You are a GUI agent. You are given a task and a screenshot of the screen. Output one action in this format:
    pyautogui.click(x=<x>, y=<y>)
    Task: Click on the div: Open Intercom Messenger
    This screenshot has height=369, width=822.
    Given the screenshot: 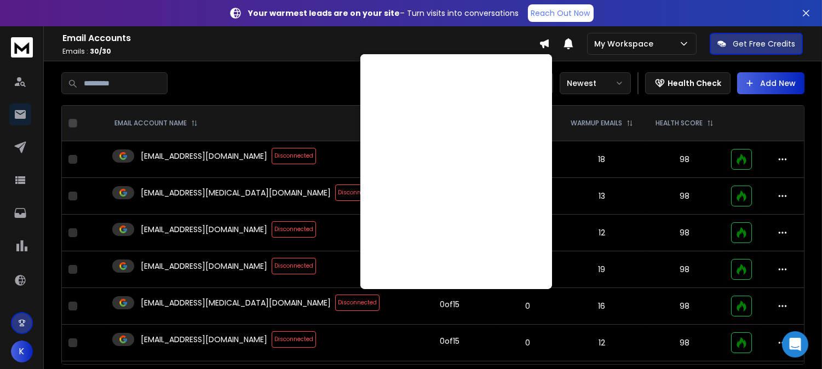 What is the action you would take?
    pyautogui.click(x=795, y=344)
    